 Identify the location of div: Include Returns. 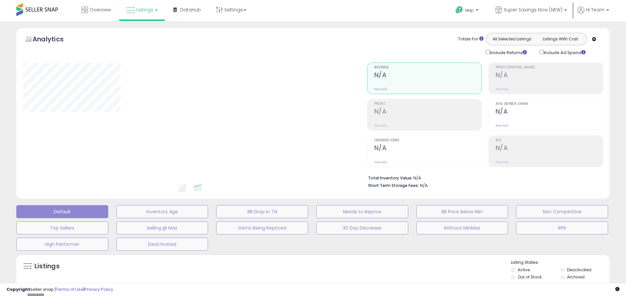
(507, 52).